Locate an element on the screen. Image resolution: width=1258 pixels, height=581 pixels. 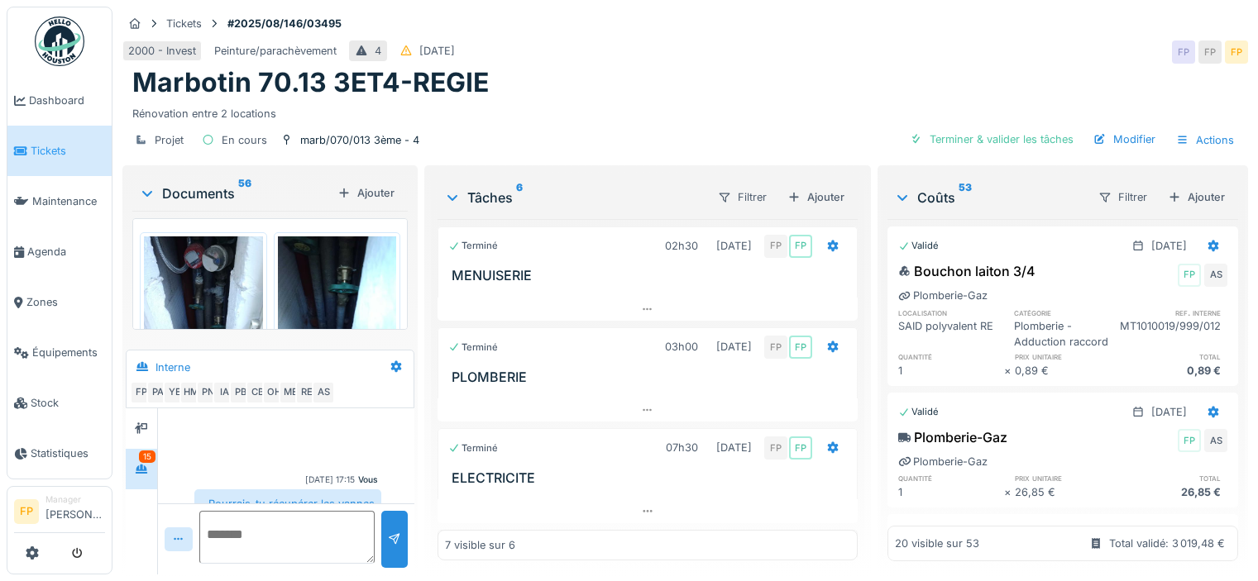
div: Documents is located at coordinates (235, 194).